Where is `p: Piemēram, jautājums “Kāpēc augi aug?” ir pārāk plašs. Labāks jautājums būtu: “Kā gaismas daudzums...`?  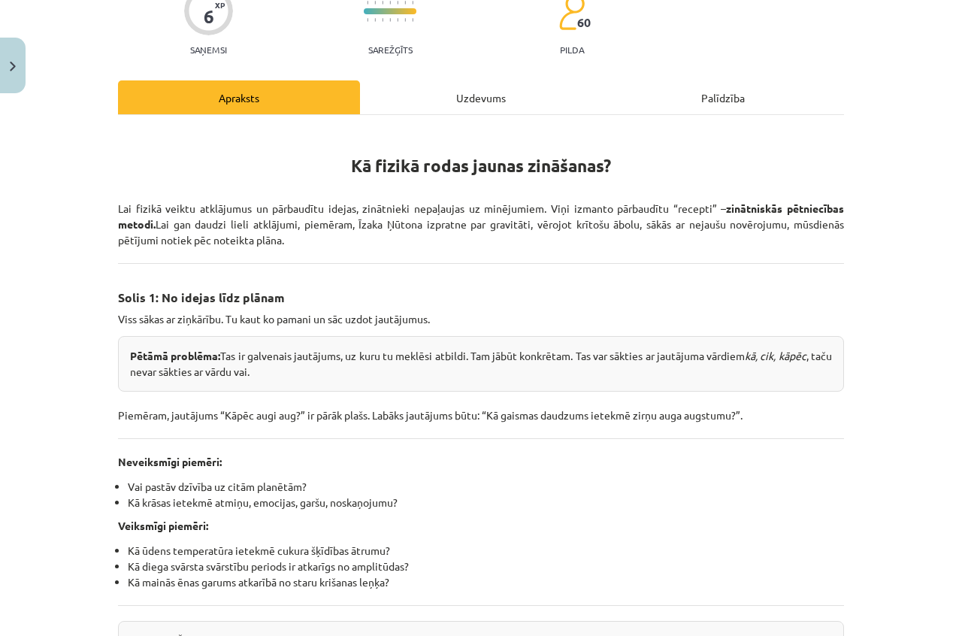
p: Piemēram, jautājums “Kāpēc augi aug?” ir pārāk plašs. Labāks jautājums būtu: “Kā gaismas daudzums... is located at coordinates (481, 407).